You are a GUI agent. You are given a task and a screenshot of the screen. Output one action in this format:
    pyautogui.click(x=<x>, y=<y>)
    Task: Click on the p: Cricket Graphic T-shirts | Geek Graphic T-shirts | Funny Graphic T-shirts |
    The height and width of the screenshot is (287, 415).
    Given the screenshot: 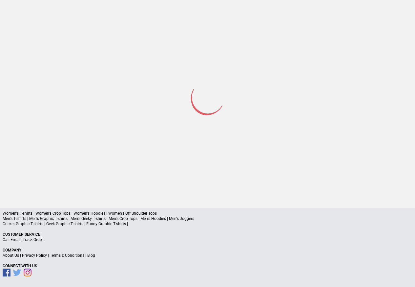 What is the action you would take?
    pyautogui.click(x=207, y=224)
    